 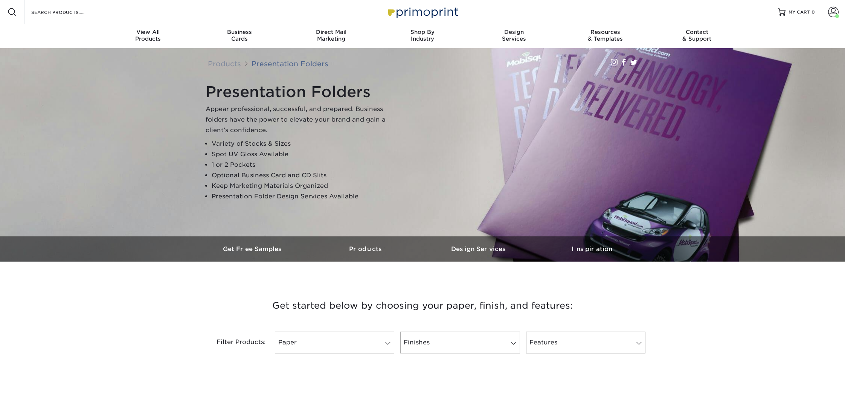 I want to click on span: Resources, so click(x=605, y=32).